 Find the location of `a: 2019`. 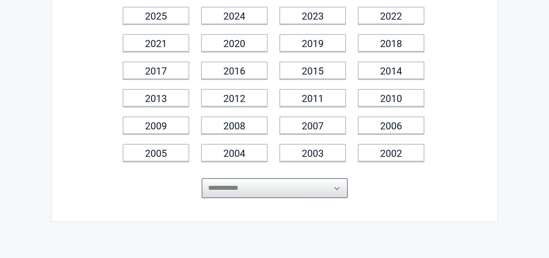

a: 2019 is located at coordinates (313, 43).